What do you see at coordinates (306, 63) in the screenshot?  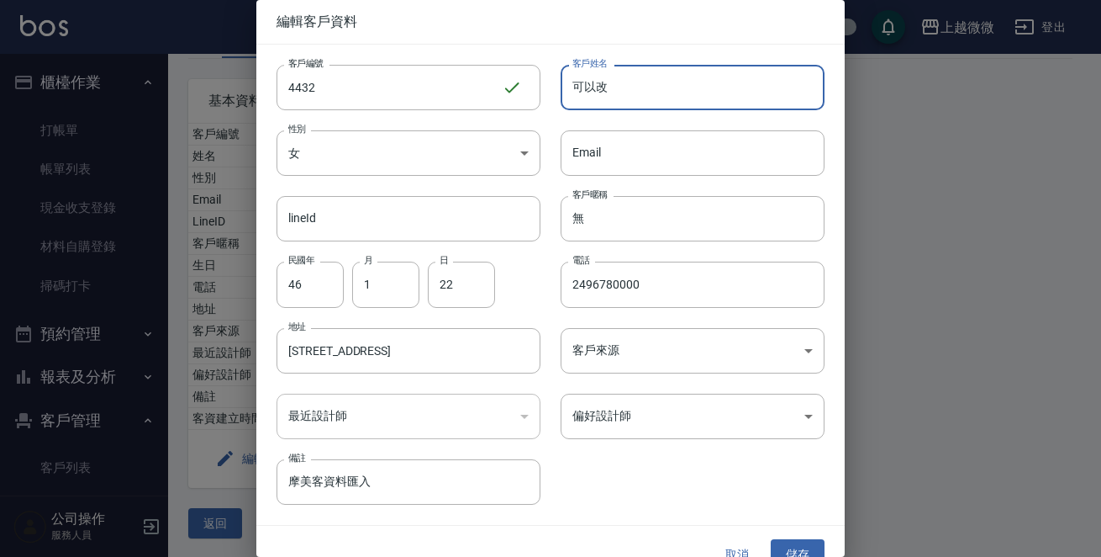 I see `label: 客戶編號` at bounding box center [306, 63].